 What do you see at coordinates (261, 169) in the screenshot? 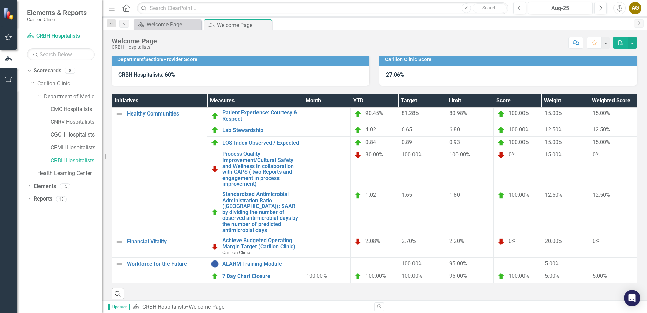
I see `a: Process Quality Improvement/Cultural Safety and Wellness in collaboration with CAPS ( two Reports...` at bounding box center [261, 169].